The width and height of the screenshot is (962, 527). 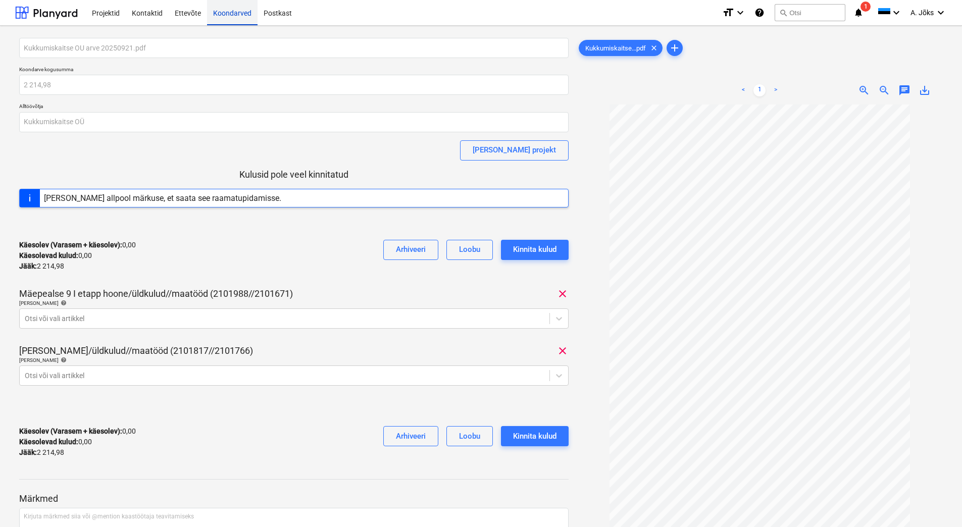 What do you see at coordinates (294, 175) in the screenshot?
I see `p: Kulusid pole veel kinnitatud` at bounding box center [294, 175].